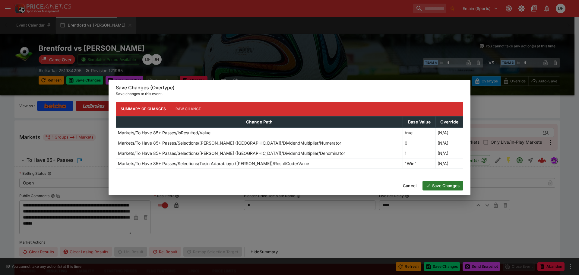  I want to click on td: 0, so click(419, 143).